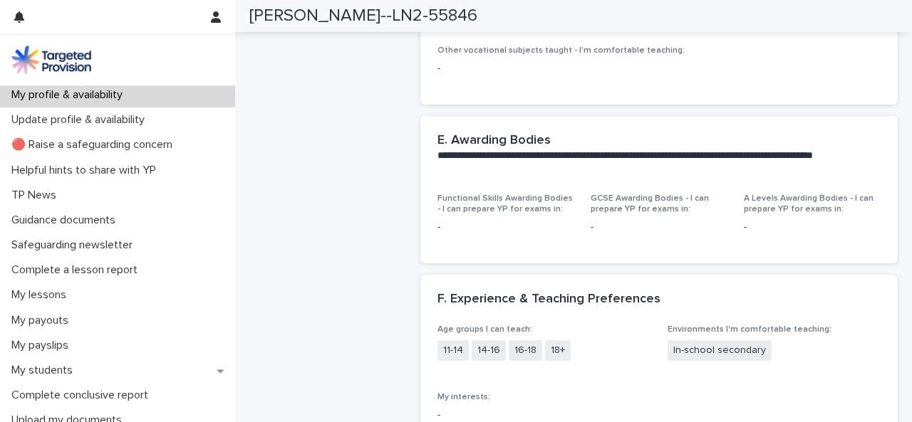  I want to click on p: My students, so click(45, 370).